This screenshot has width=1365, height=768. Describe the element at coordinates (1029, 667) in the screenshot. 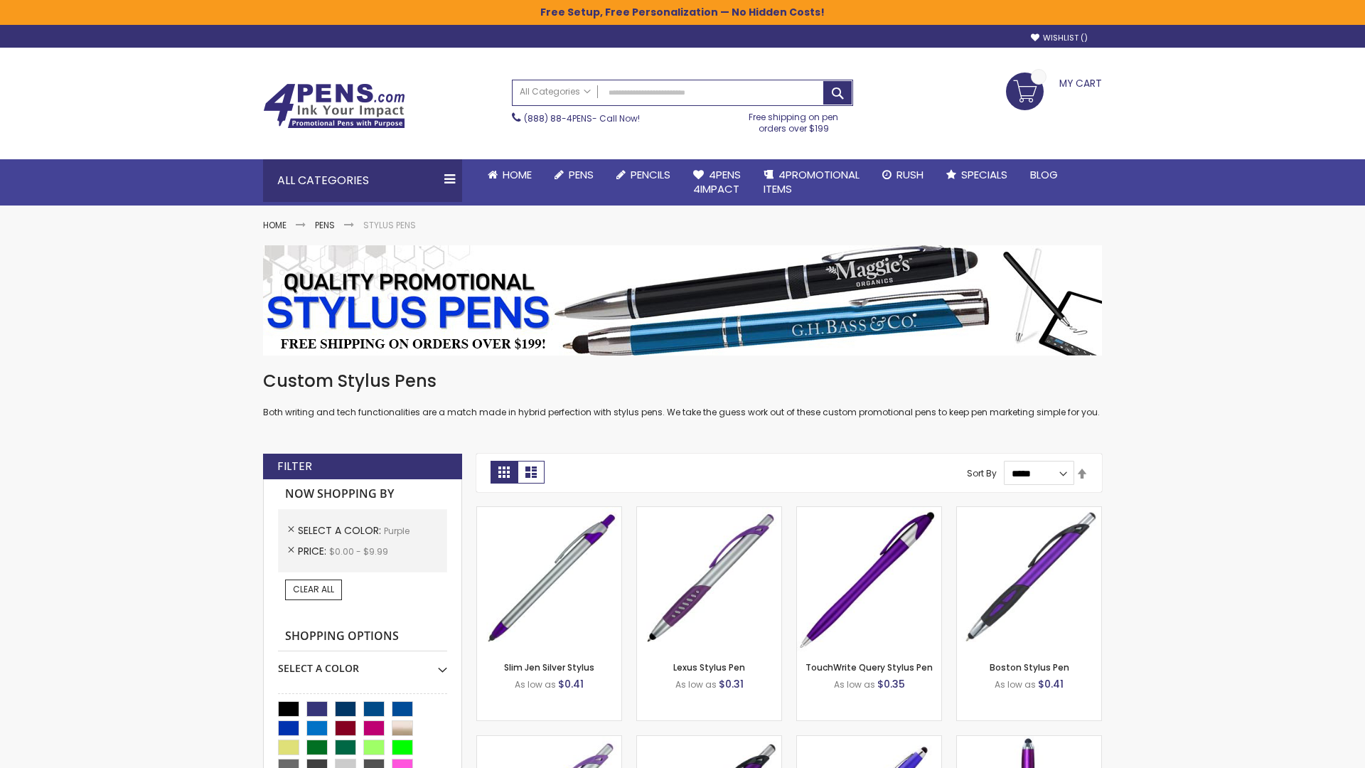

I see `a: Boston Stylus Pen` at that location.